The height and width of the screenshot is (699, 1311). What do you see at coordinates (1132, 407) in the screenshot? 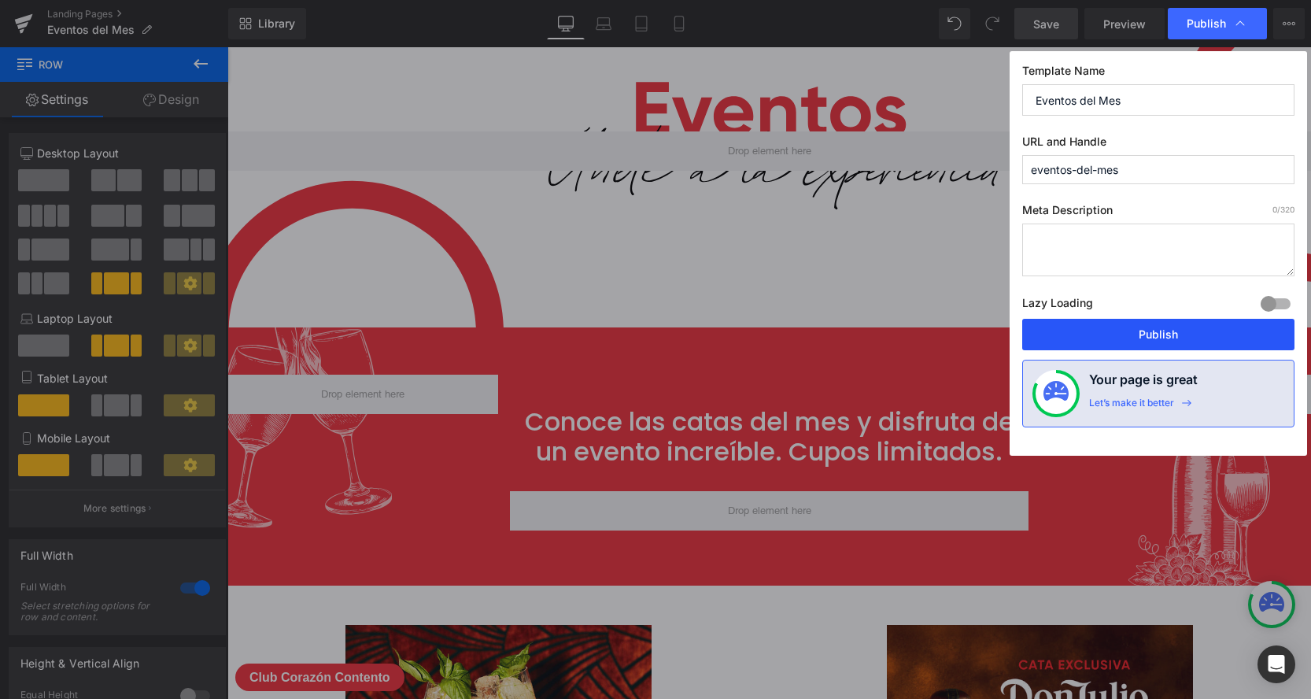
I see `div: Let’s make it better` at bounding box center [1132, 407].